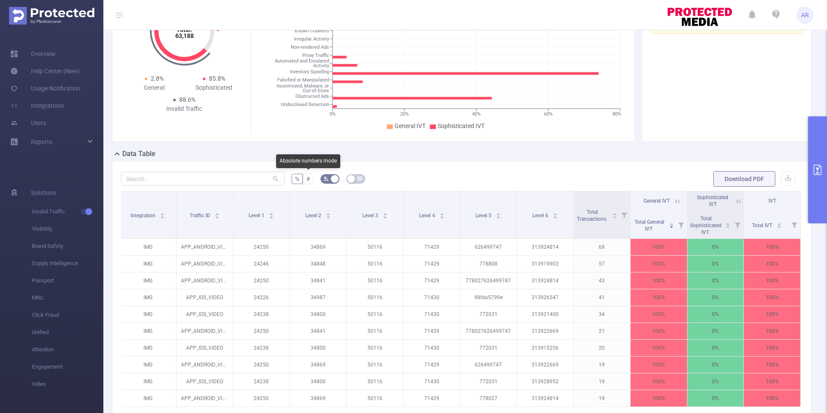 Image resolution: width=827 pixels, height=413 pixels. I want to click on p: 0%, so click(715, 280).